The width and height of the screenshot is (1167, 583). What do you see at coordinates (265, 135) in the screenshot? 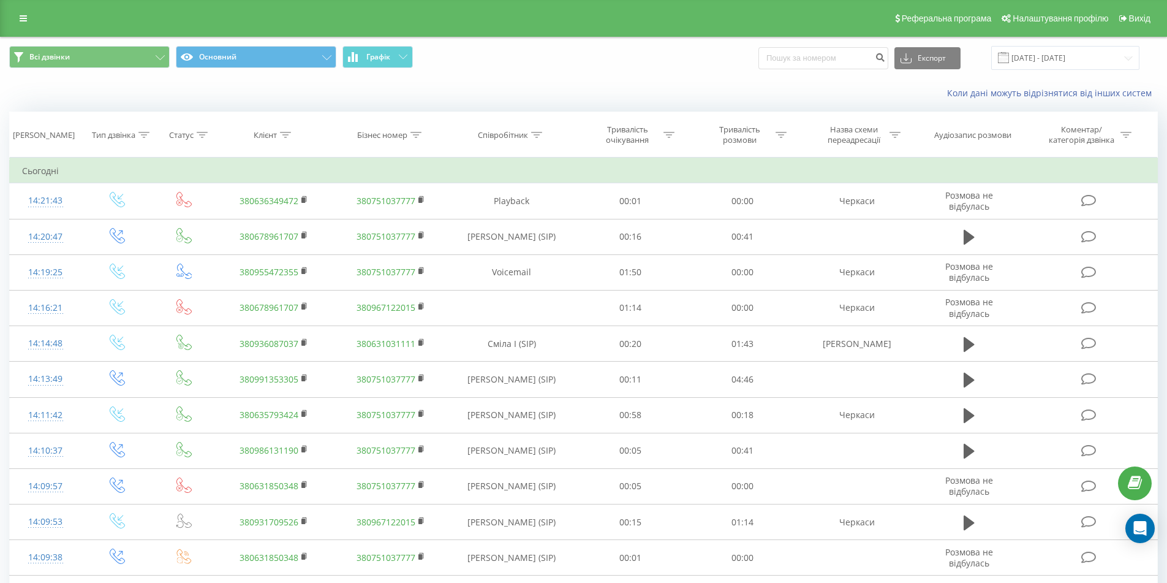
I see `div: Клієнт` at bounding box center [265, 135].